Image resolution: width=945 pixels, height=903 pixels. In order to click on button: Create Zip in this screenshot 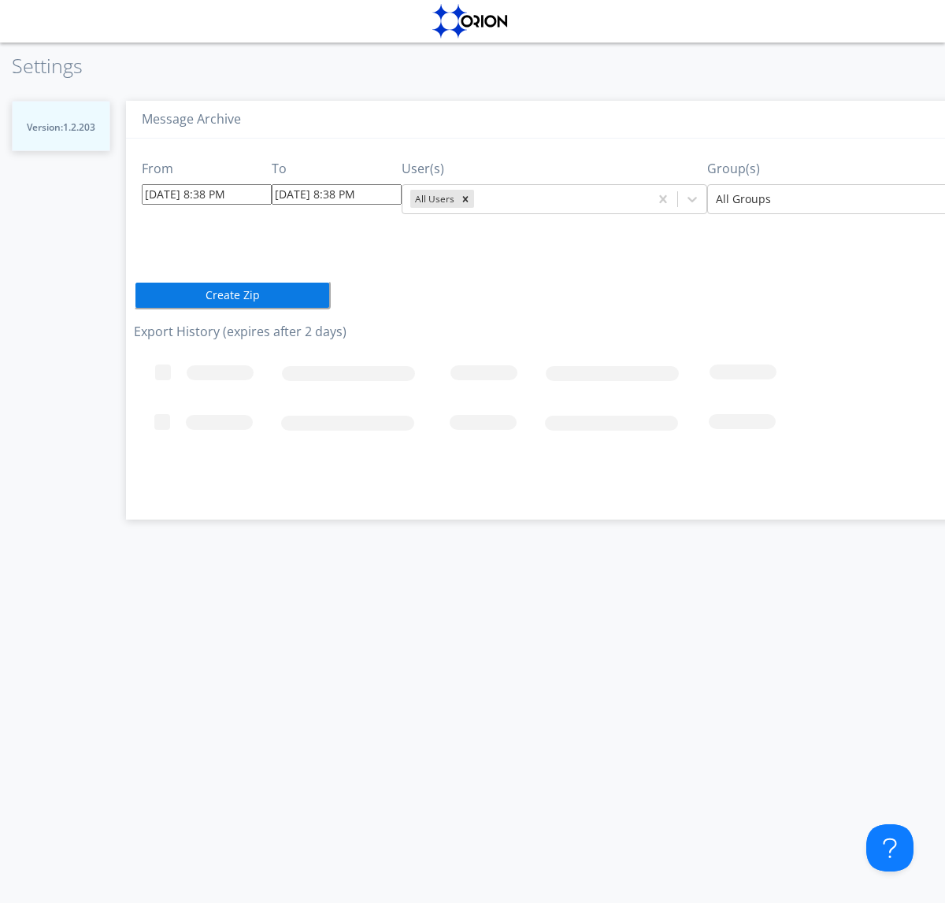, I will do `click(232, 295)`.